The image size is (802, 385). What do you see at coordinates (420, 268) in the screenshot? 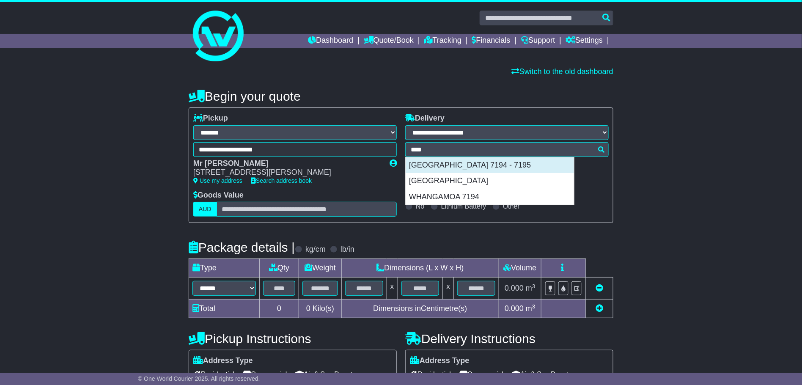
I see `td: Dimensions (L x W x H)` at bounding box center [420, 268].